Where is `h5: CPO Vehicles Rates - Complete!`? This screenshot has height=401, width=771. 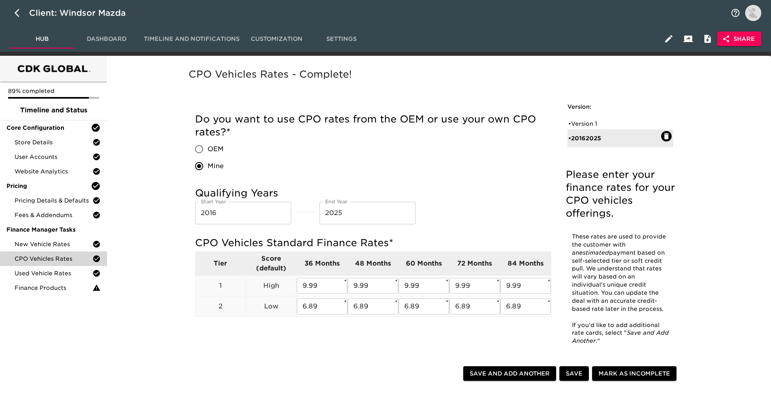 h5: CPO Vehicles Rates - Complete! is located at coordinates (437, 74).